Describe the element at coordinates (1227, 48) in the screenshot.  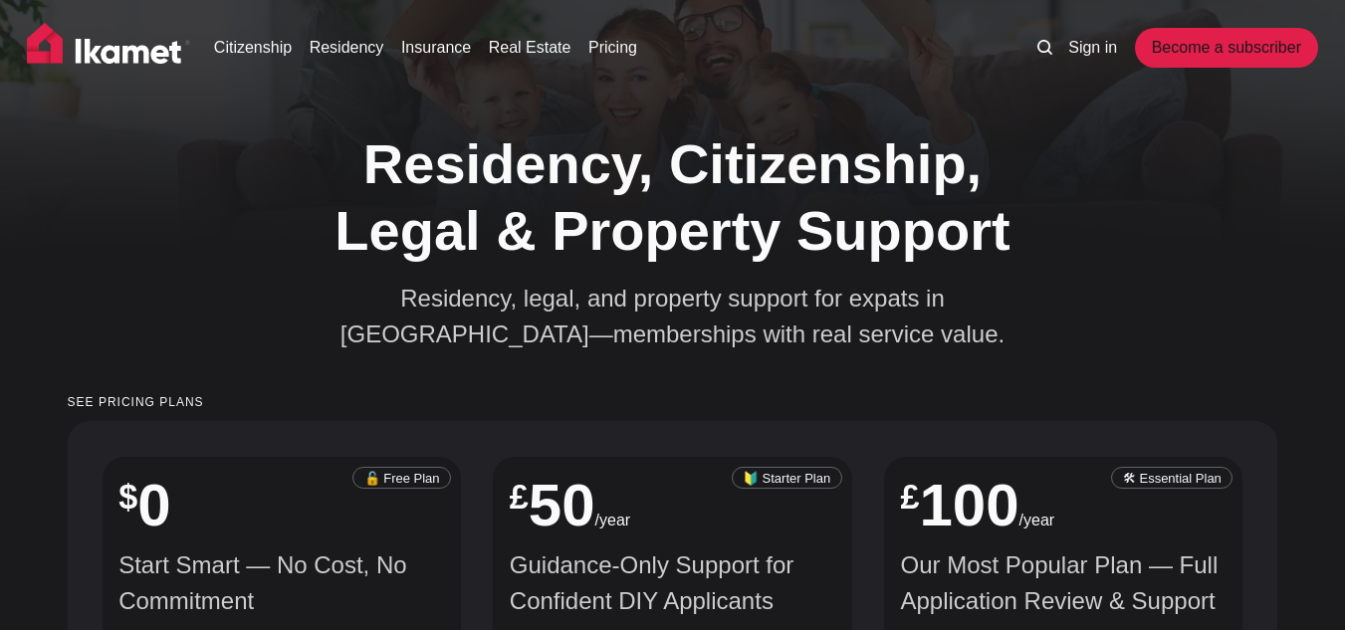
I see `a: Become a subscriber` at that location.